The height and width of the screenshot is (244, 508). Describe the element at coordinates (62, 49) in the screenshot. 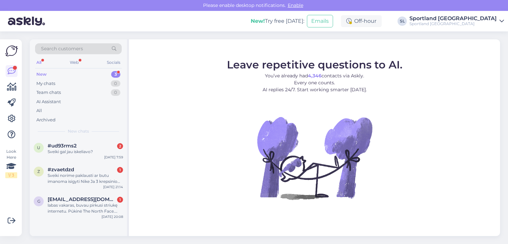

I see `span: Search customers` at that location.